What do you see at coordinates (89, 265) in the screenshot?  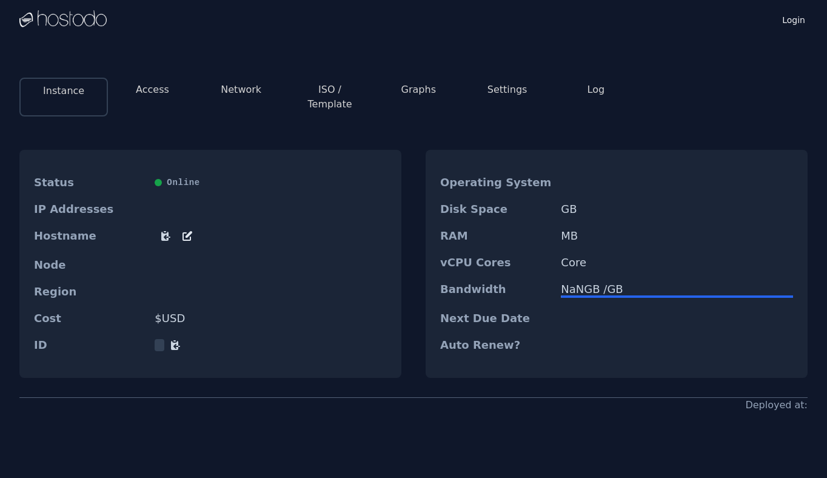 I see `dt: Node` at bounding box center [89, 265].